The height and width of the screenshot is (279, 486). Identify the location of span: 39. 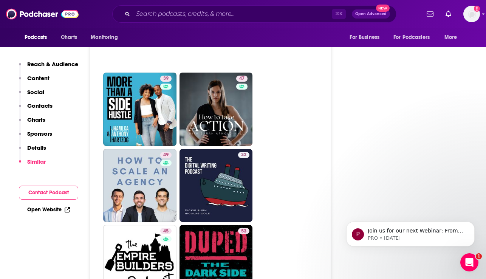
(166, 79).